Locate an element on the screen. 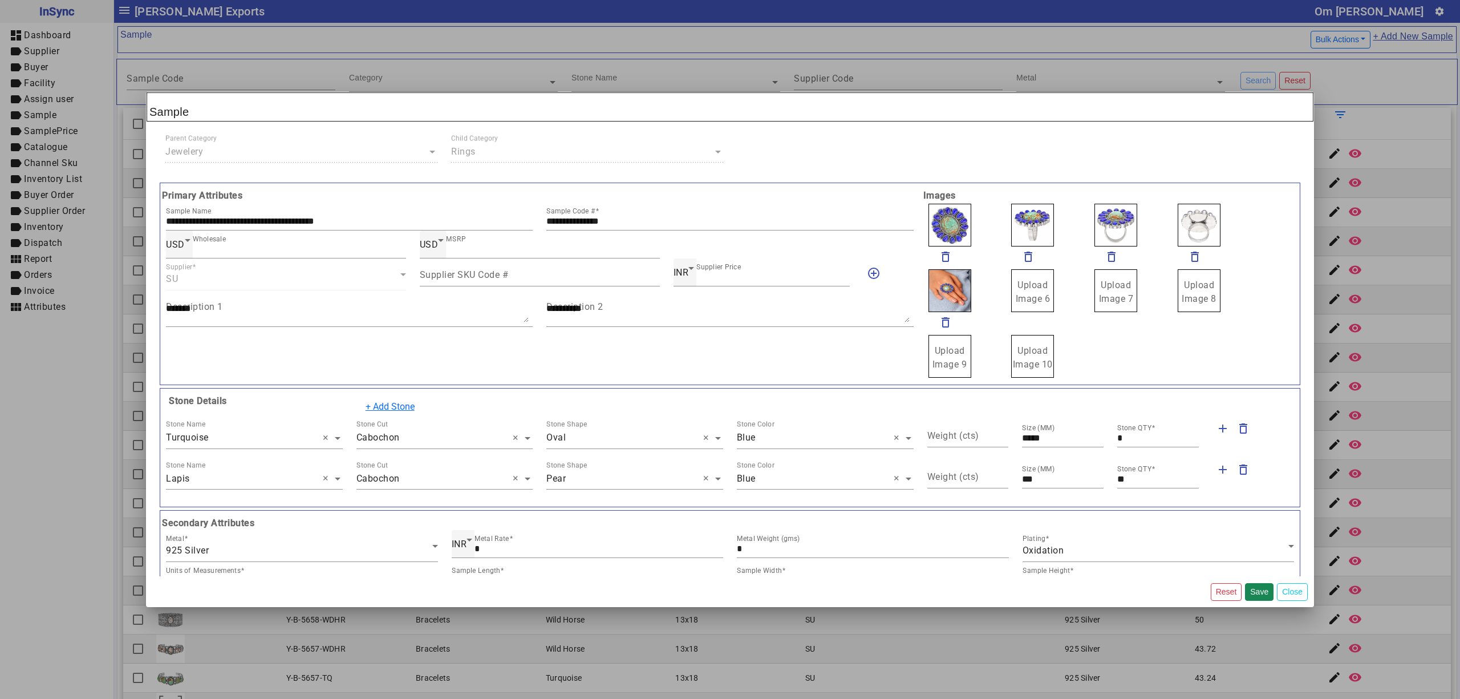  mat-label: MSRP is located at coordinates (456, 239).